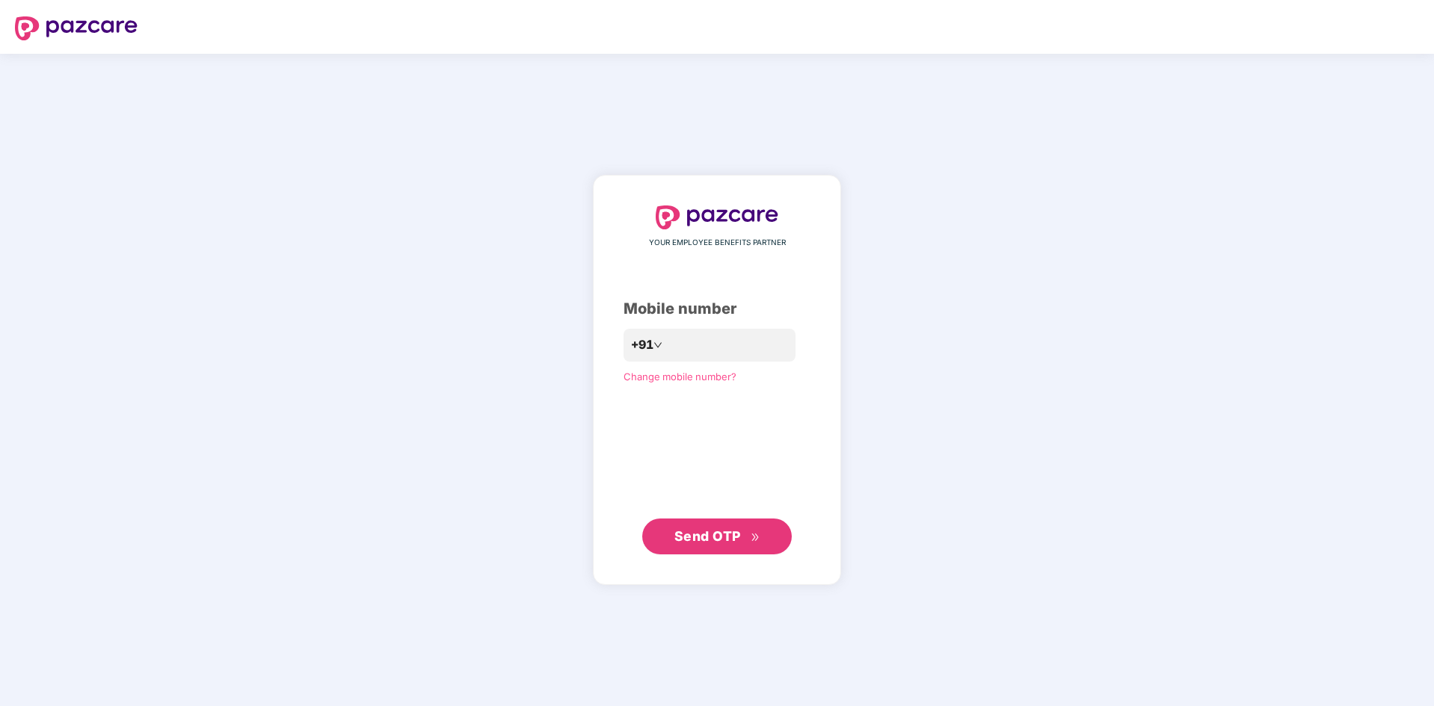  I want to click on div: Mobile number, so click(717, 309).